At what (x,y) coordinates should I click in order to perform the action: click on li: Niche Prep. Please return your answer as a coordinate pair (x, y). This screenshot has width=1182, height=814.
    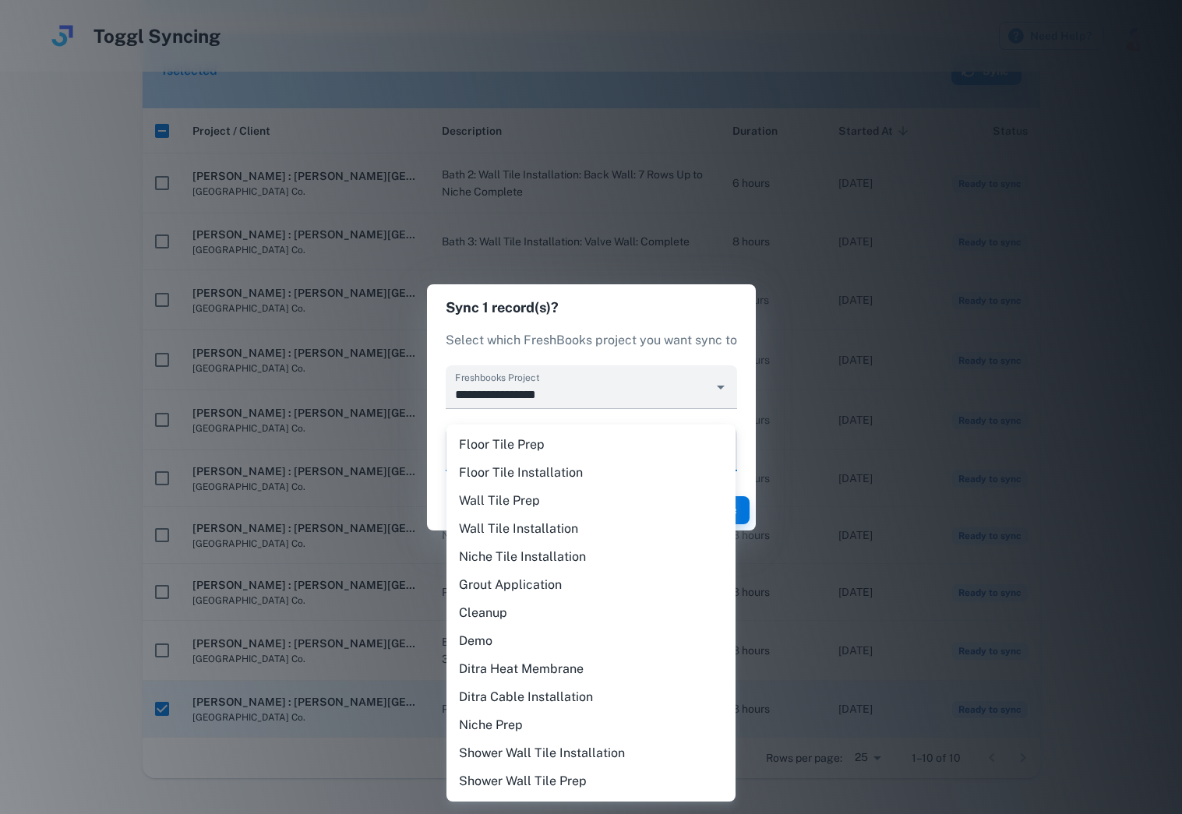
    Looking at the image, I should click on (591, 725).